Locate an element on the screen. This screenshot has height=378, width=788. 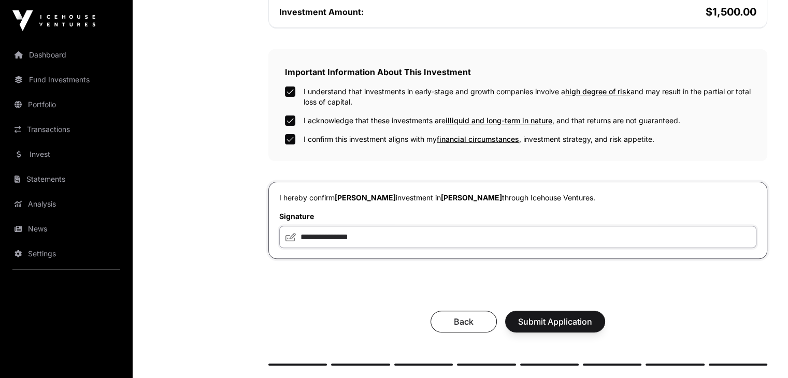
a: Statements is located at coordinates (66, 179).